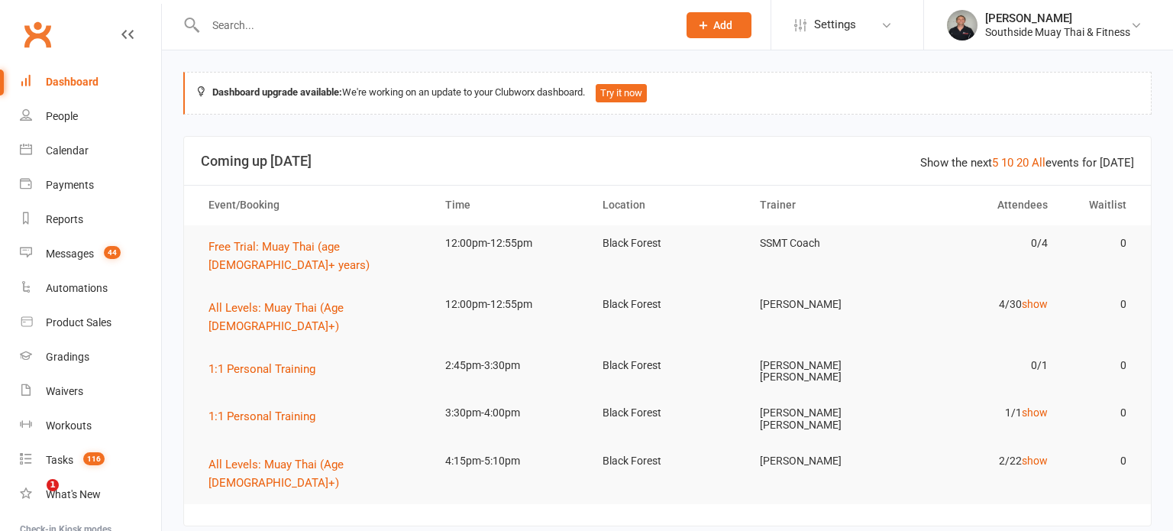 This screenshot has height=531, width=1173. What do you see at coordinates (64, 219) in the screenshot?
I see `div: Reports` at bounding box center [64, 219].